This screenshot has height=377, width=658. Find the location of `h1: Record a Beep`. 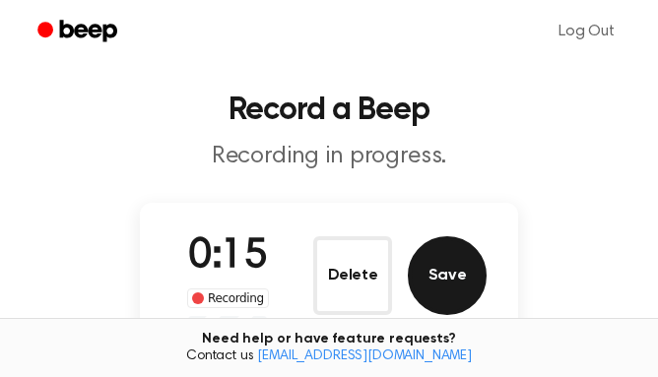

h1: Record a Beep is located at coordinates (329, 110).